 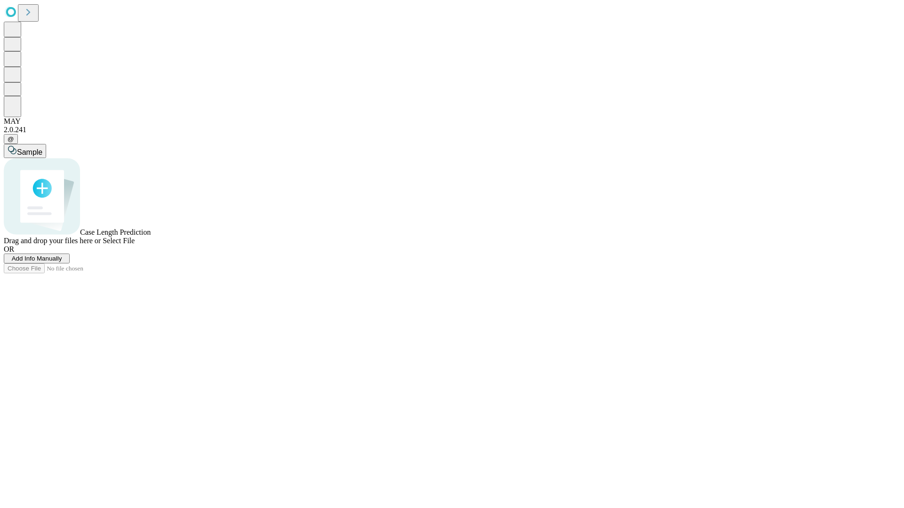 What do you see at coordinates (25, 151) in the screenshot?
I see `button: Sample` at bounding box center [25, 151].